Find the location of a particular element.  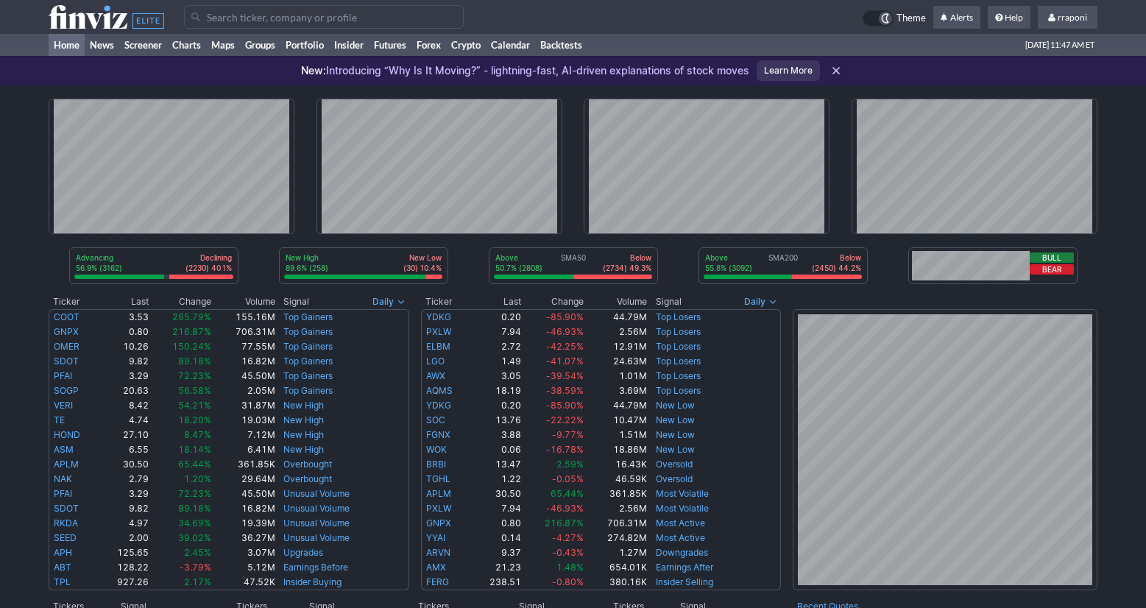

td: 9.37 is located at coordinates (496, 553).